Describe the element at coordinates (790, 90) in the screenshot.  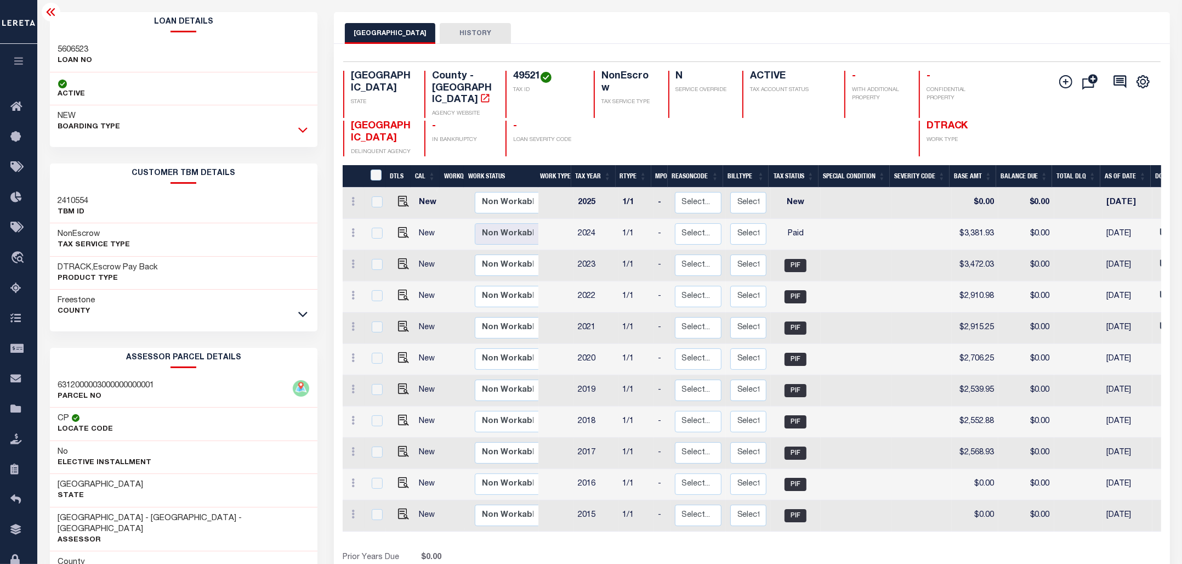
I see `p: TAX ACCOUNT STATUS` at that location.